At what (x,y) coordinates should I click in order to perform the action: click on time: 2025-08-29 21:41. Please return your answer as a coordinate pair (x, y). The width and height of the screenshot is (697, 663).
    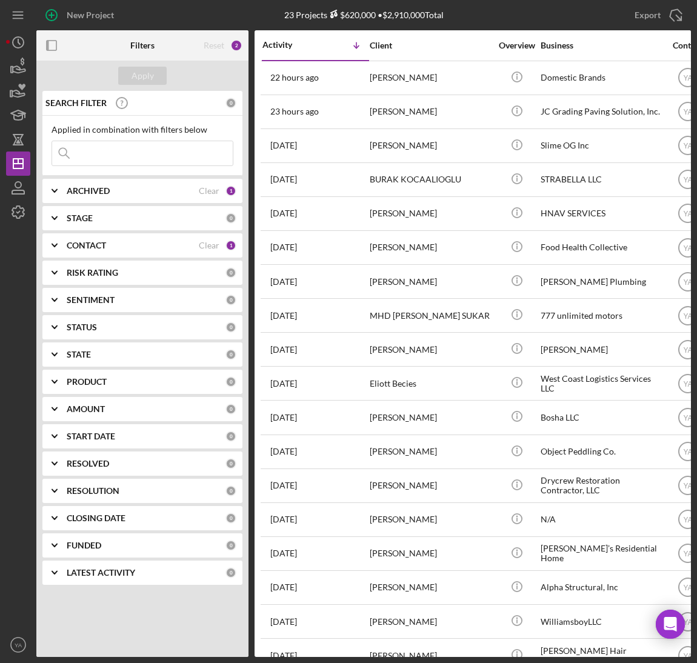
    Looking at the image, I should click on (284, 485).